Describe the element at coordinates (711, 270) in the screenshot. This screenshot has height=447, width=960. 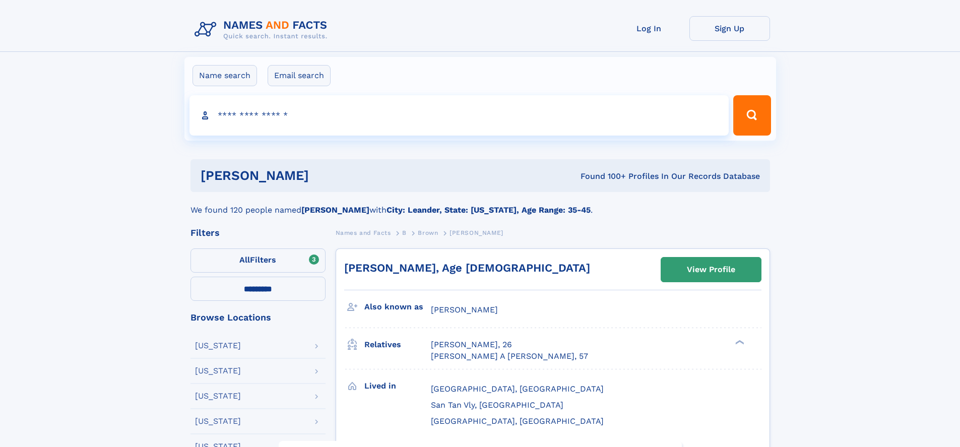
I see `div: View Profile` at that location.